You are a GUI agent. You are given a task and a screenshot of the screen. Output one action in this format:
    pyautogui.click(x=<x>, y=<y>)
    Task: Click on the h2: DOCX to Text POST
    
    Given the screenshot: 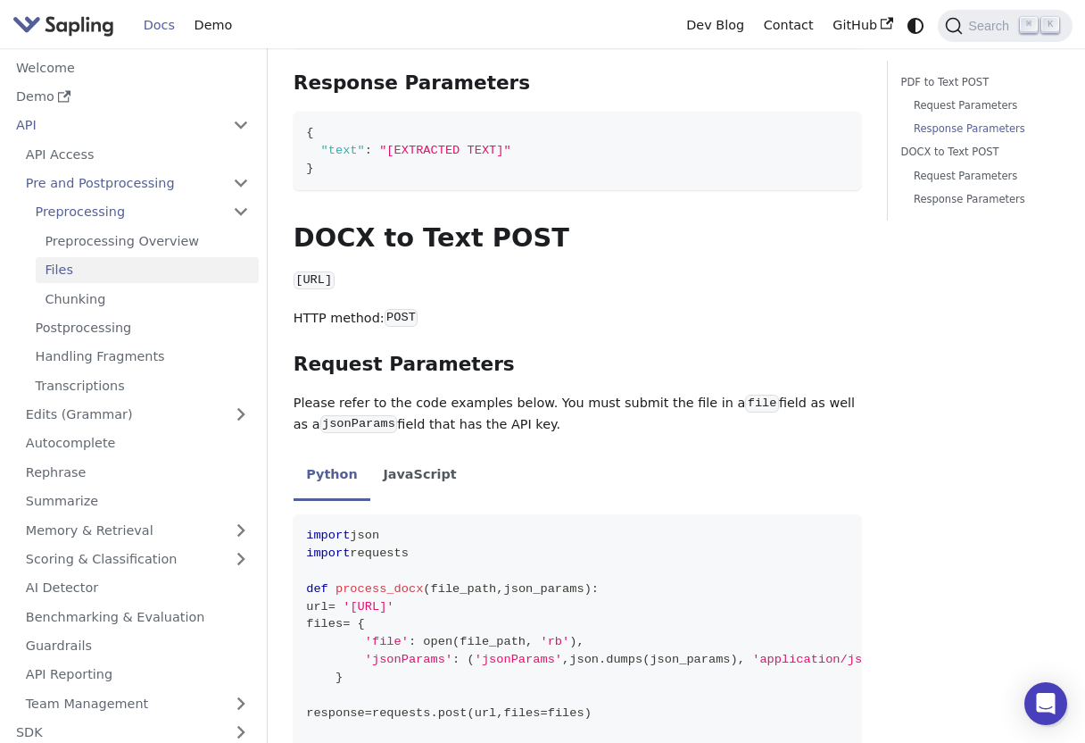 What is the action you would take?
    pyautogui.click(x=577, y=238)
    